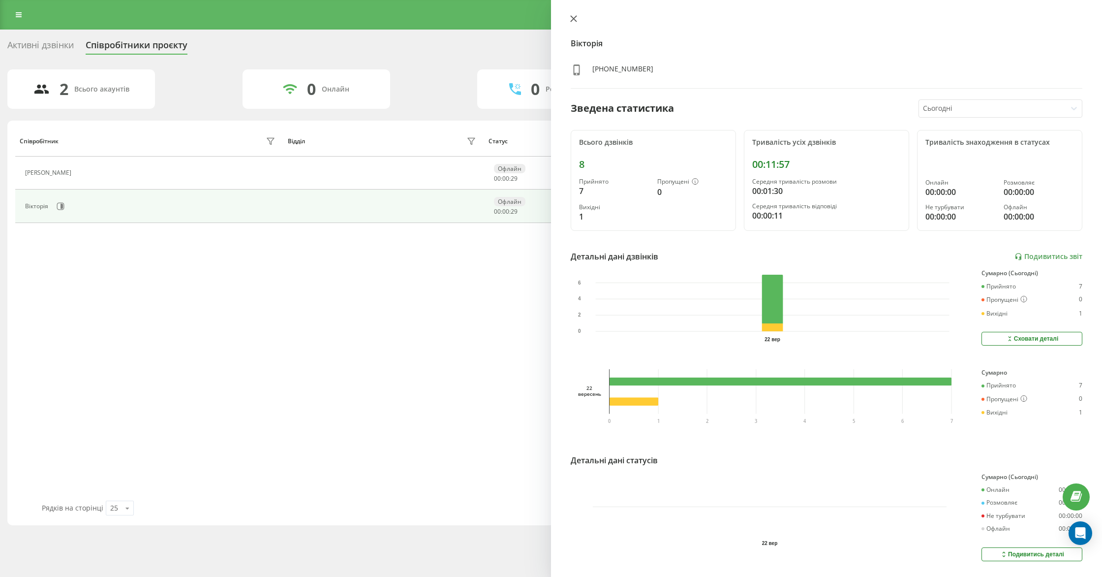 The width and height of the screenshot is (1102, 577). Describe the element at coordinates (114, 508) in the screenshot. I see `div: 25` at that location.